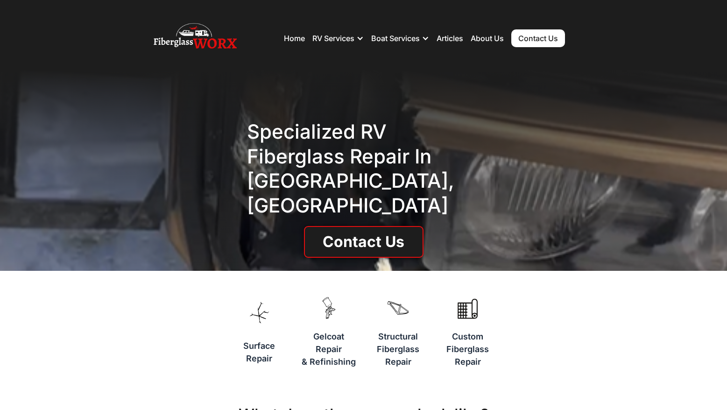 The image size is (727, 410). Describe the element at coordinates (468, 349) in the screenshot. I see `h3: Custom Fiberglass Repair` at that location.